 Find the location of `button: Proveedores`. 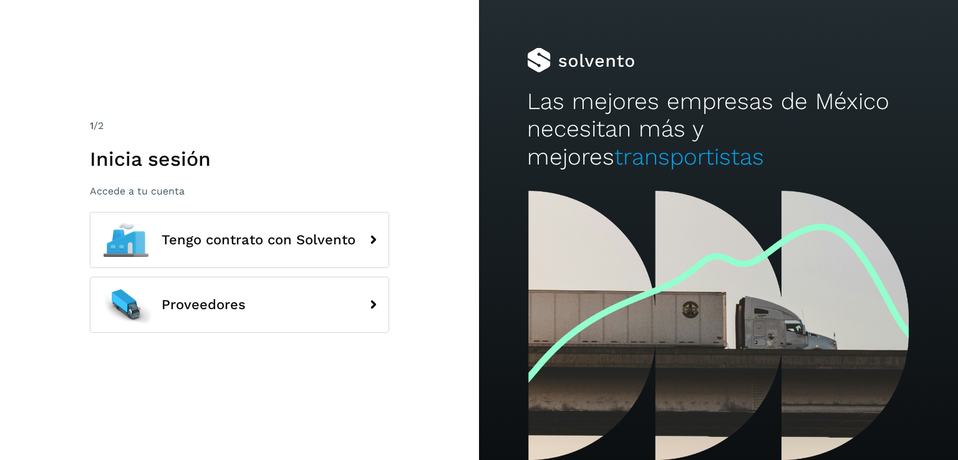

button: Proveedores is located at coordinates (239, 305).